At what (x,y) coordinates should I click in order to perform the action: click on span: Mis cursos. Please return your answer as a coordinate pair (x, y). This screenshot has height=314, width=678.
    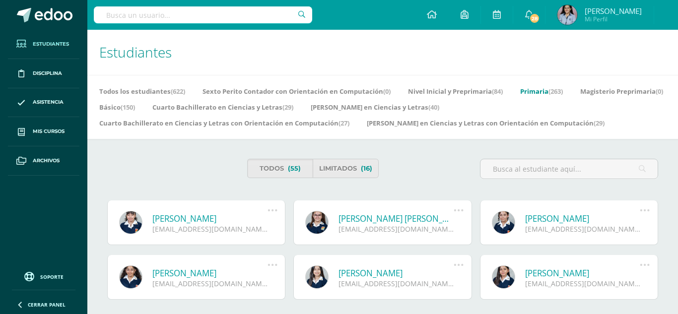
    Looking at the image, I should click on (49, 132).